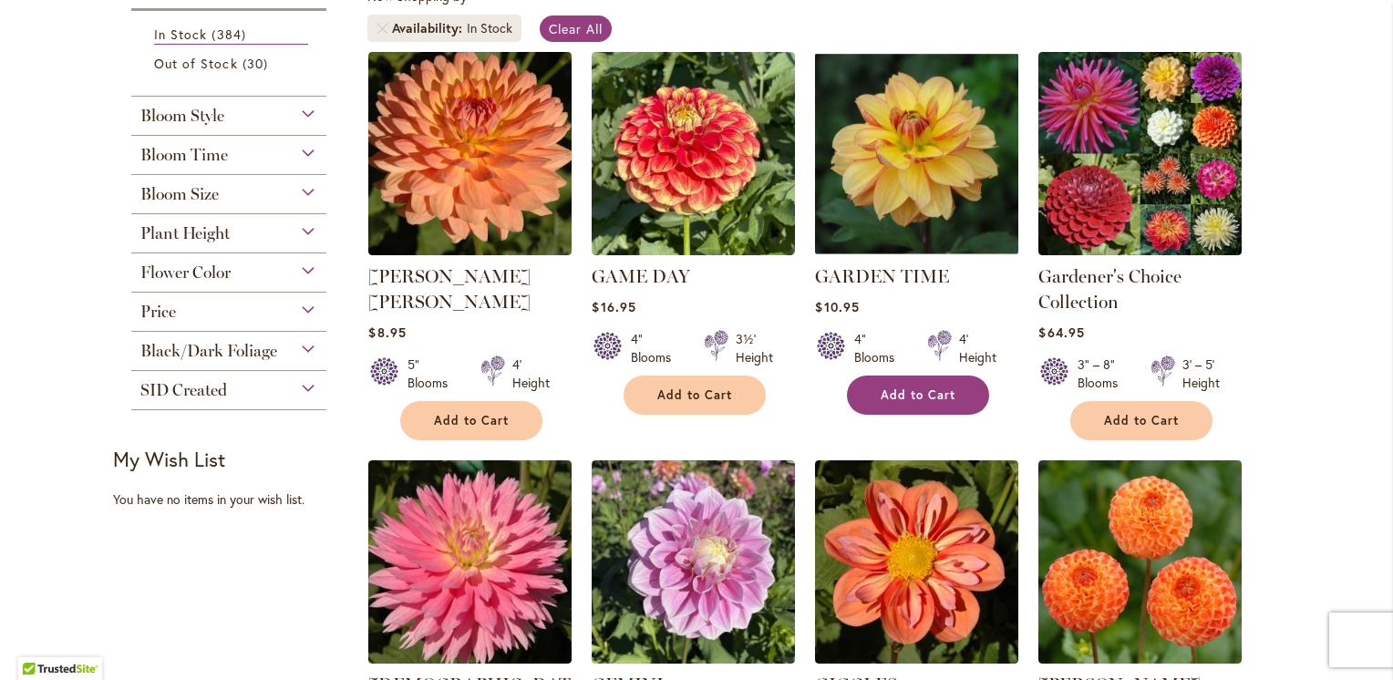 The height and width of the screenshot is (680, 1393). I want to click on a: GIGGLES, so click(916, 658).